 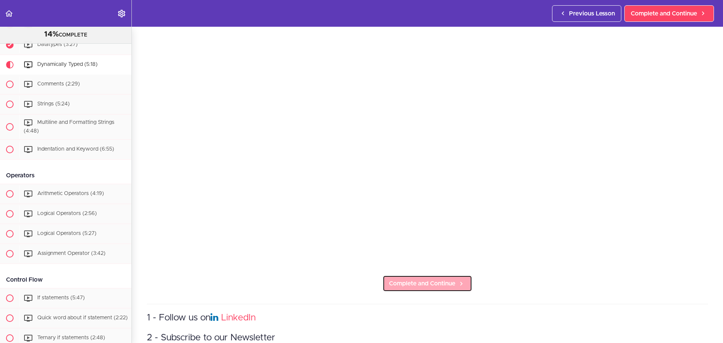 What do you see at coordinates (70, 193) in the screenshot?
I see `span: Arithmetic Operators (4:19)` at bounding box center [70, 193].